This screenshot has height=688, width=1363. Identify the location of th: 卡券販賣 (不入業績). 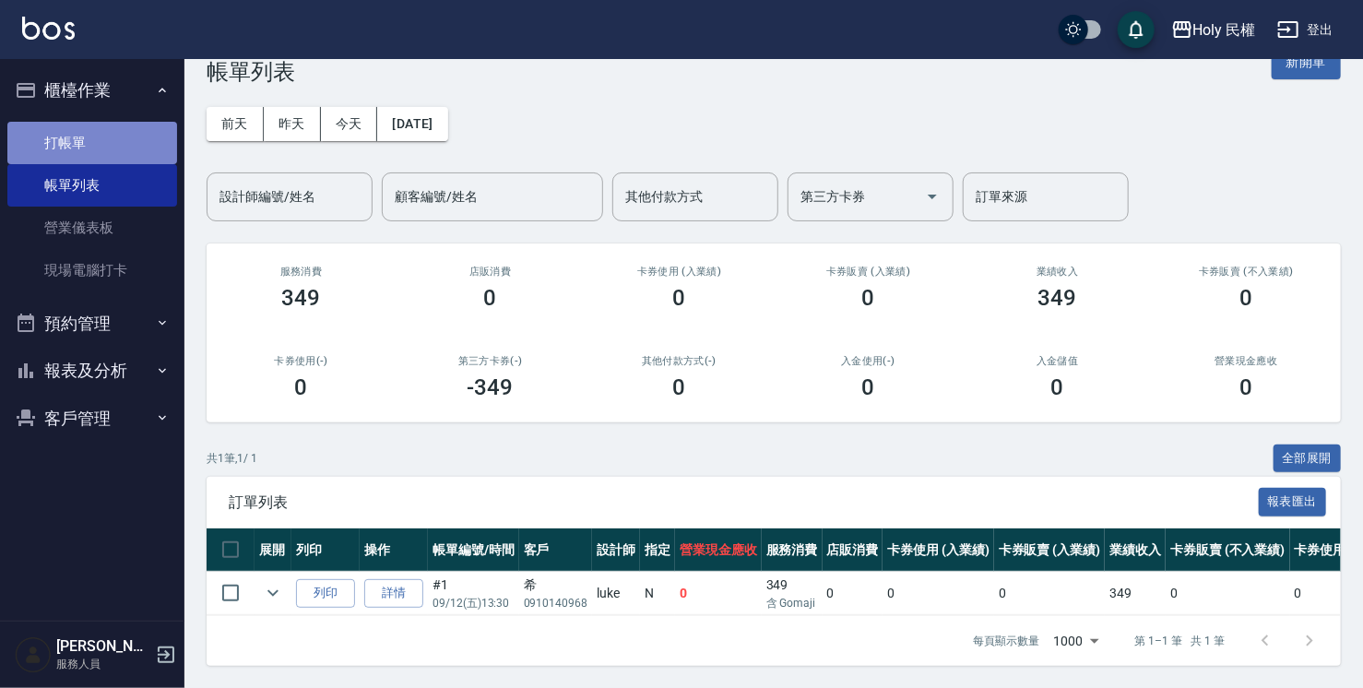
(1227, 549).